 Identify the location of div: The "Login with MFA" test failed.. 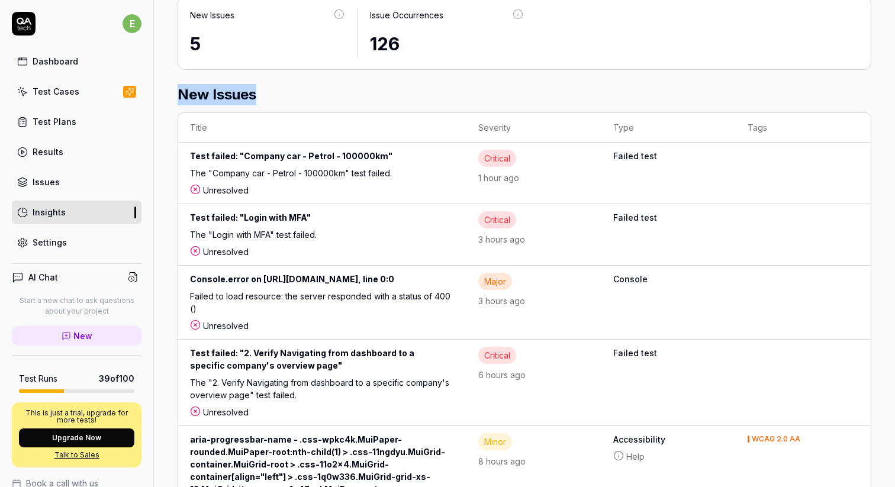
(322, 237).